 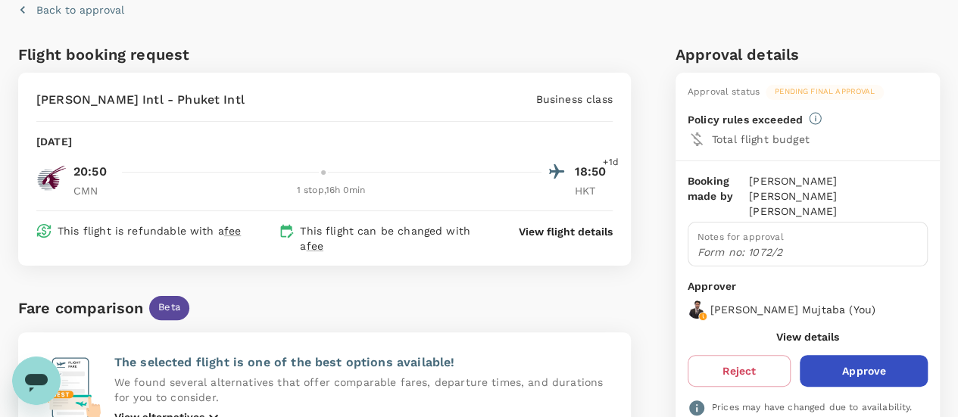 I want to click on p: Form no: 1072/2, so click(x=807, y=252).